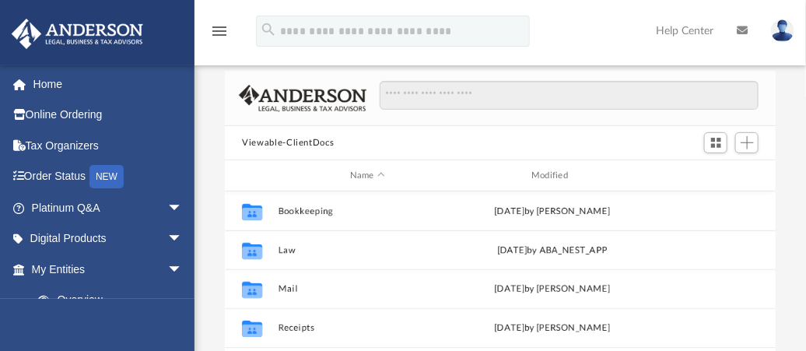 The image size is (806, 351). Describe the element at coordinates (367, 250) in the screenshot. I see `button: Law` at that location.